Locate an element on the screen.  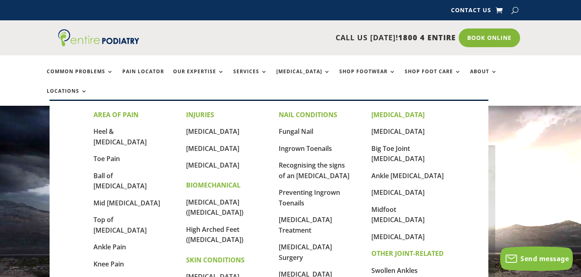
a: Swollen Ankles is located at coordinates (394, 270).